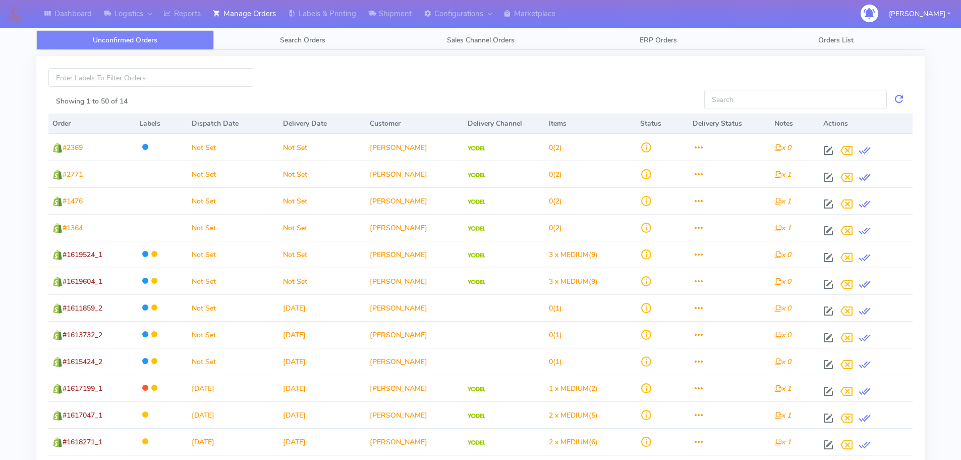 The width and height of the screenshot is (961, 460). Describe the element at coordinates (573, 281) in the screenshot. I see `span: (9)` at that location.